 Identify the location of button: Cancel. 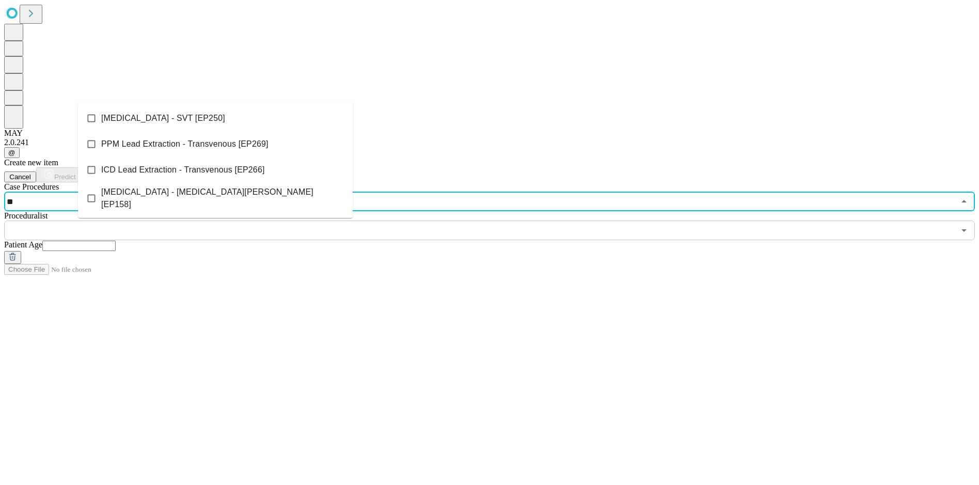
(20, 177).